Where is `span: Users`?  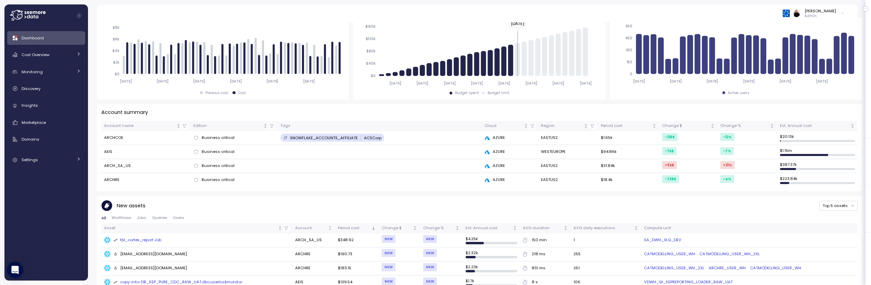
span: Users is located at coordinates (178, 218).